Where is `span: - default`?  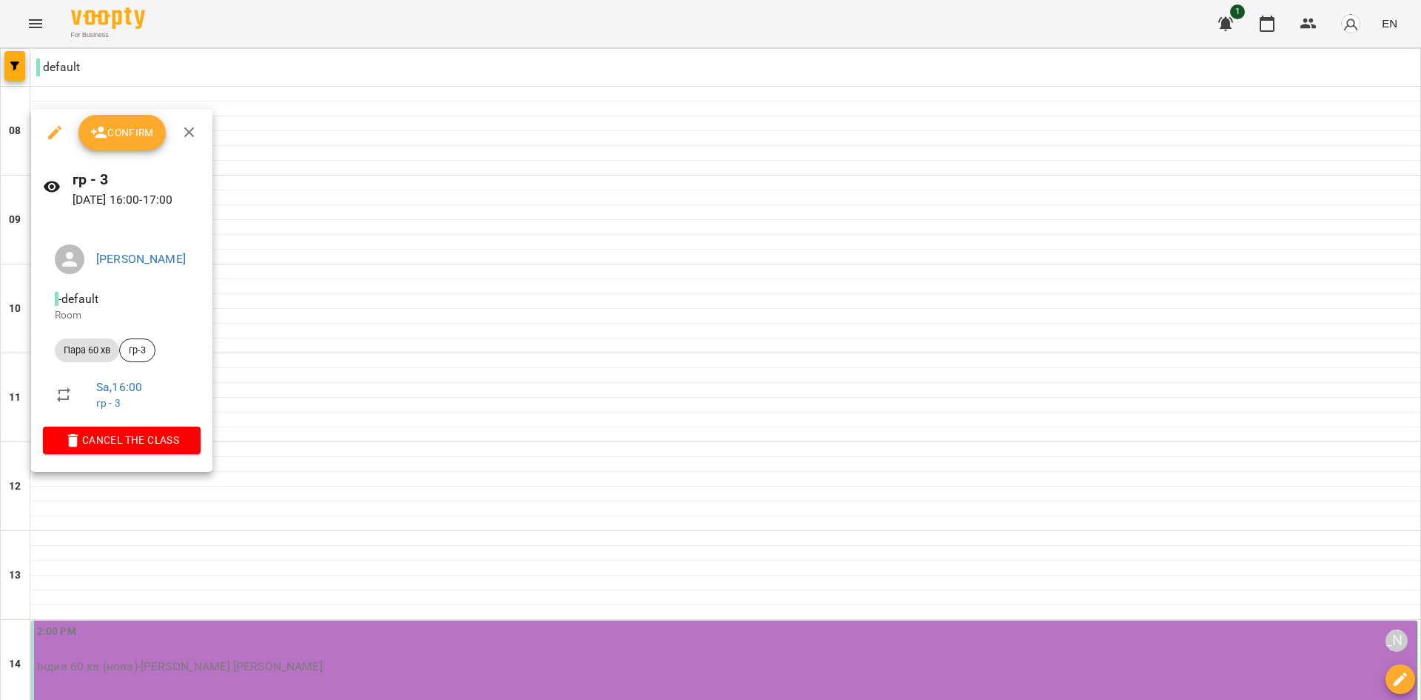
span: - default is located at coordinates (78, 298).